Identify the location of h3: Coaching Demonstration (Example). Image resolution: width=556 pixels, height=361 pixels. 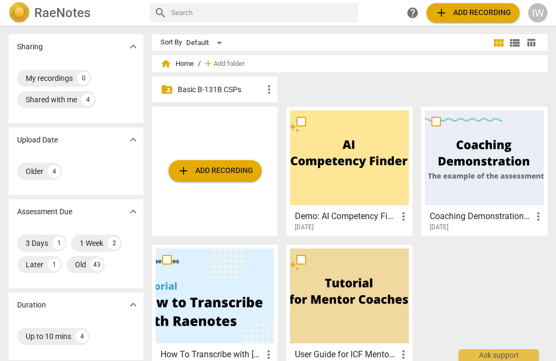
(480, 216).